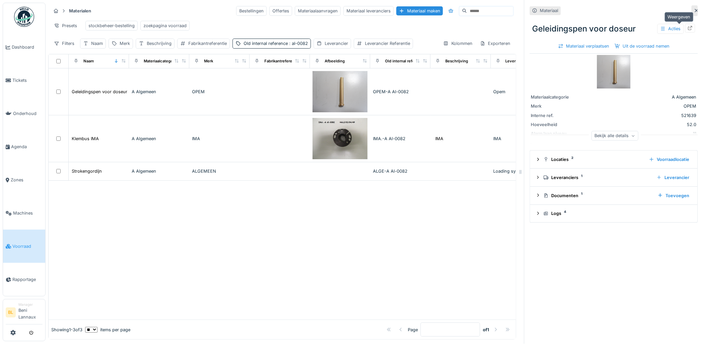  Describe the element at coordinates (340, 138) in the screenshot. I see `img: Klembus IMA` at that location.